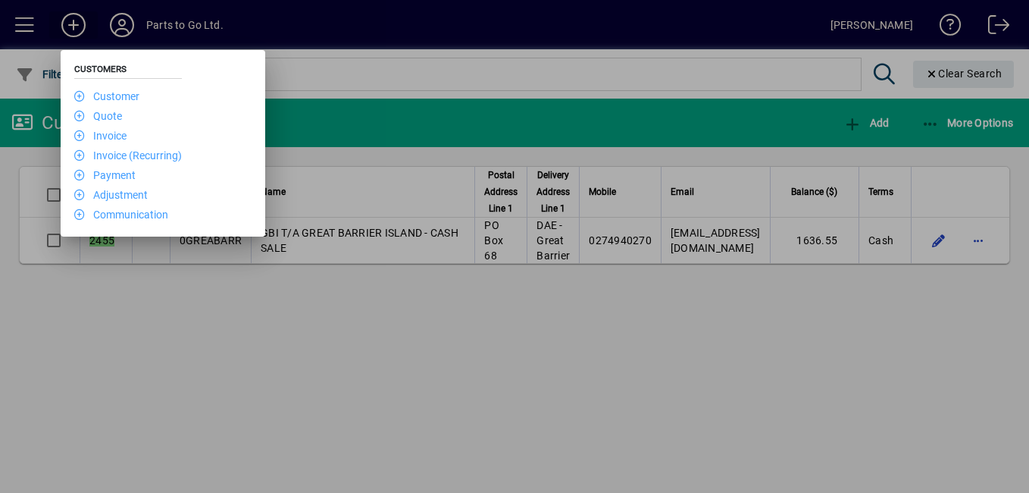 The image size is (1029, 493). I want to click on a: Quote, so click(98, 116).